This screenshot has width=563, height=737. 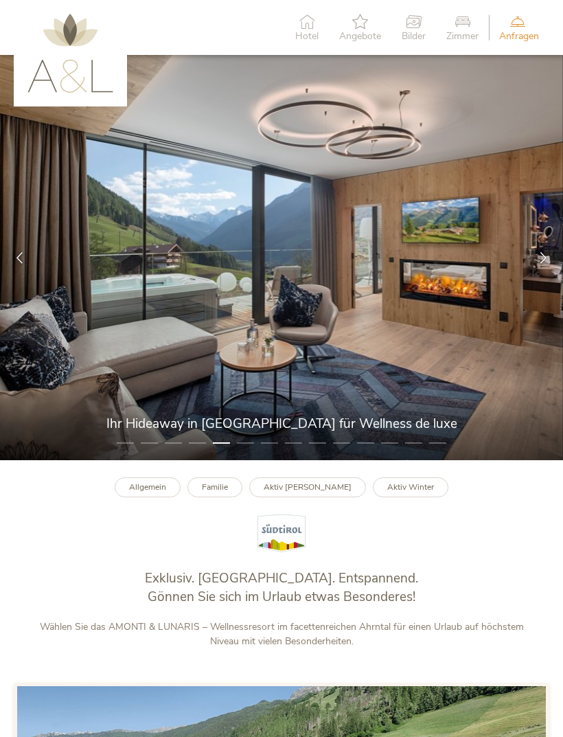 What do you see at coordinates (70, 53) in the screenshot?
I see `img: AMONTI & LUNARIS Wellnessresort` at bounding box center [70, 53].